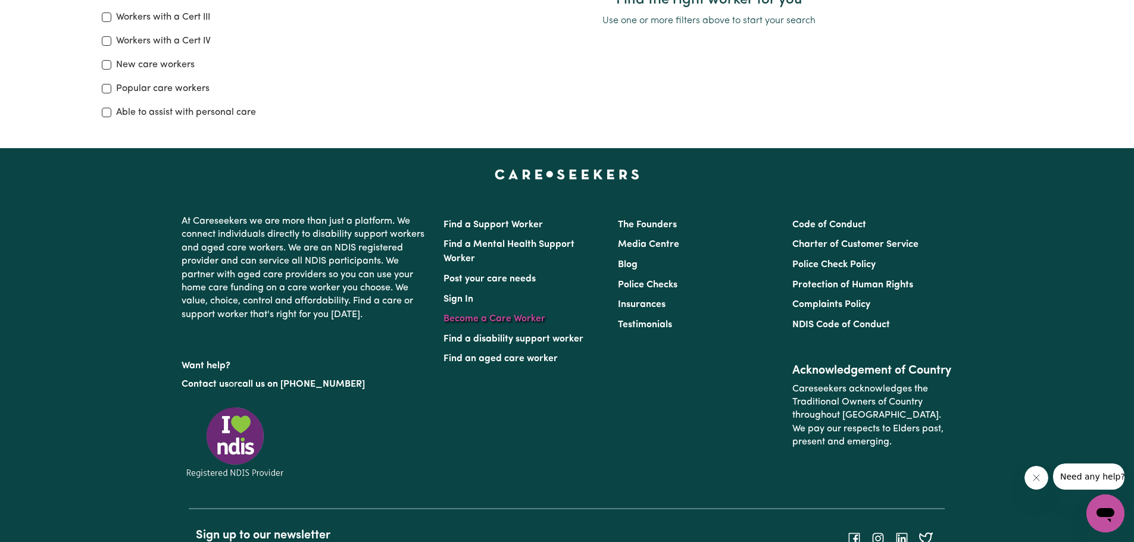  What do you see at coordinates (305, 364) in the screenshot?
I see `p: Want help?` at bounding box center [305, 364].